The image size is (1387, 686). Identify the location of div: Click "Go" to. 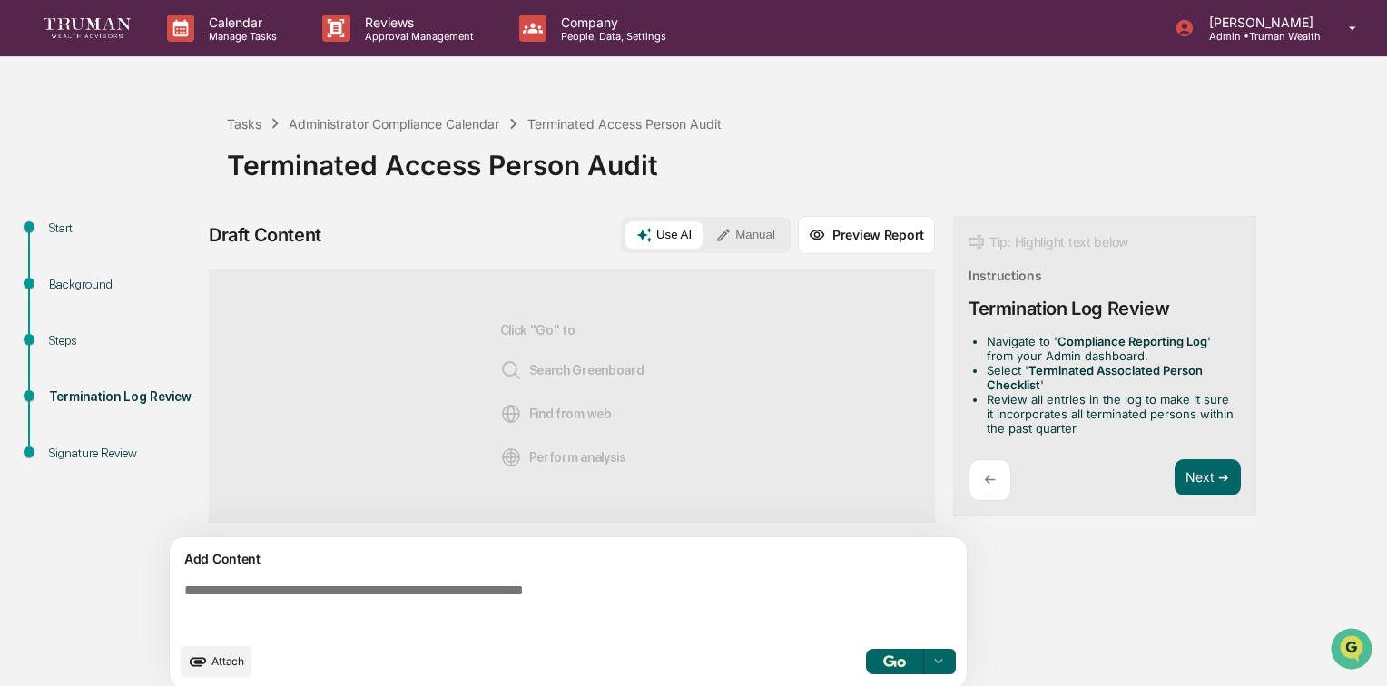
(572, 396).